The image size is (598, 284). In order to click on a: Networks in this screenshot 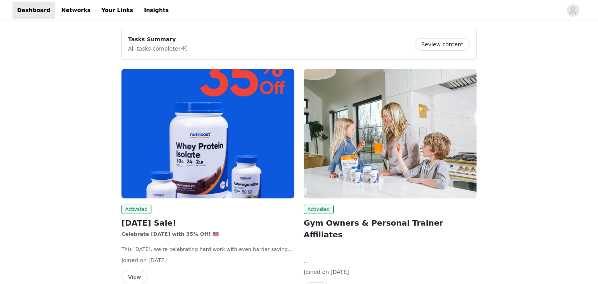, I will do `click(76, 10)`.